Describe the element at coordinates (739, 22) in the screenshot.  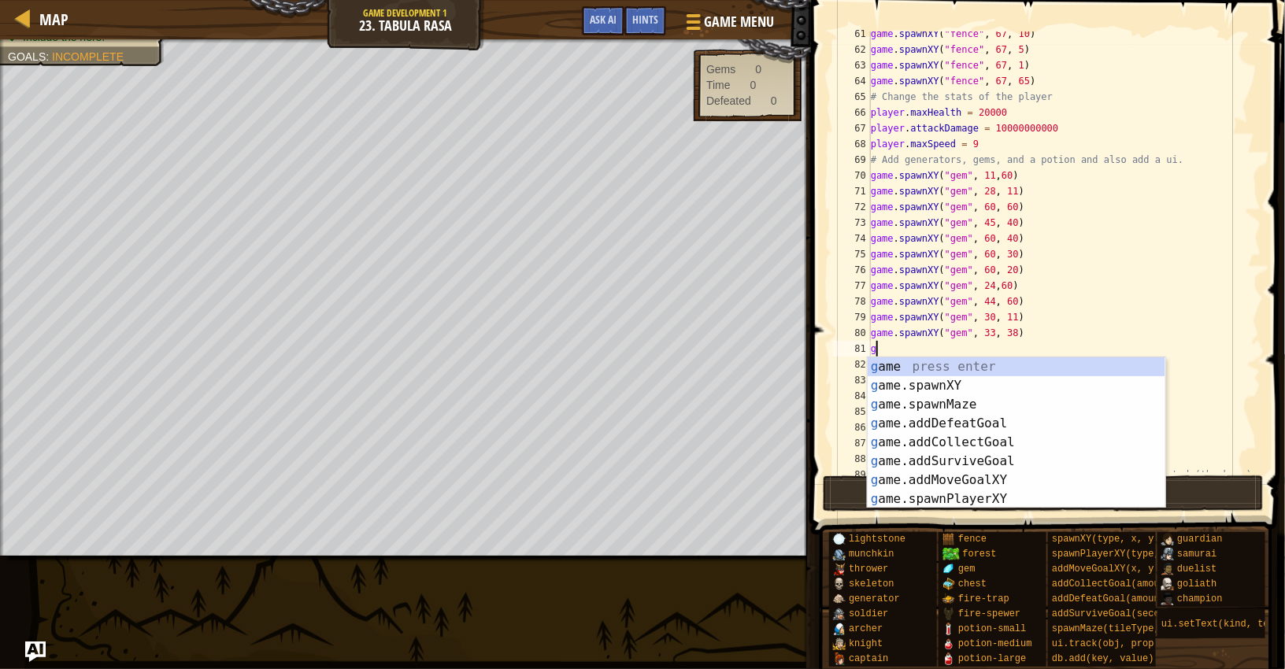
I see `span: Game Menu` at that location.